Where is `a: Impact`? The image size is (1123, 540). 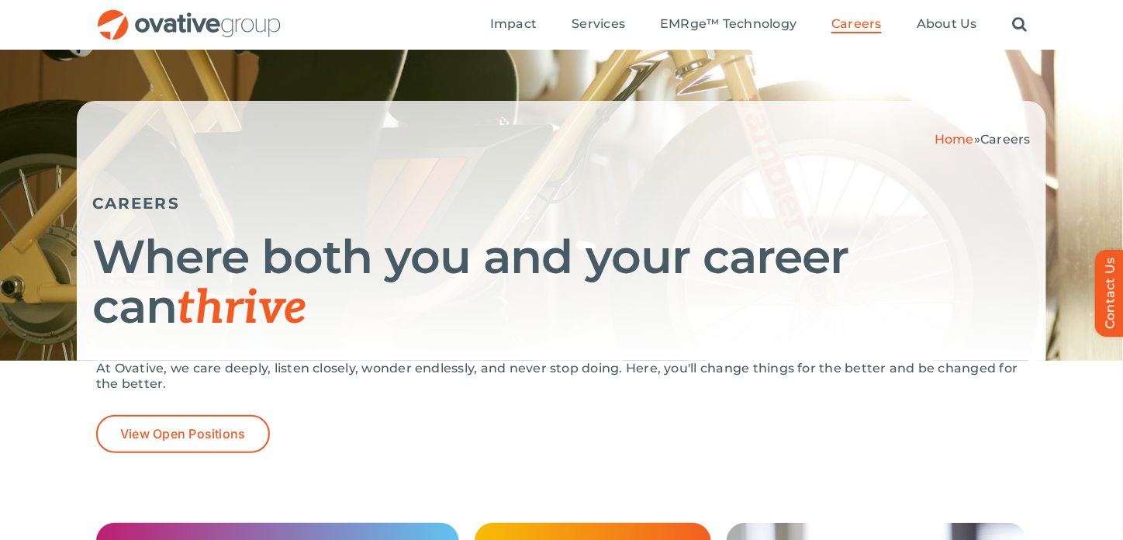
a: Impact is located at coordinates (514, 25).